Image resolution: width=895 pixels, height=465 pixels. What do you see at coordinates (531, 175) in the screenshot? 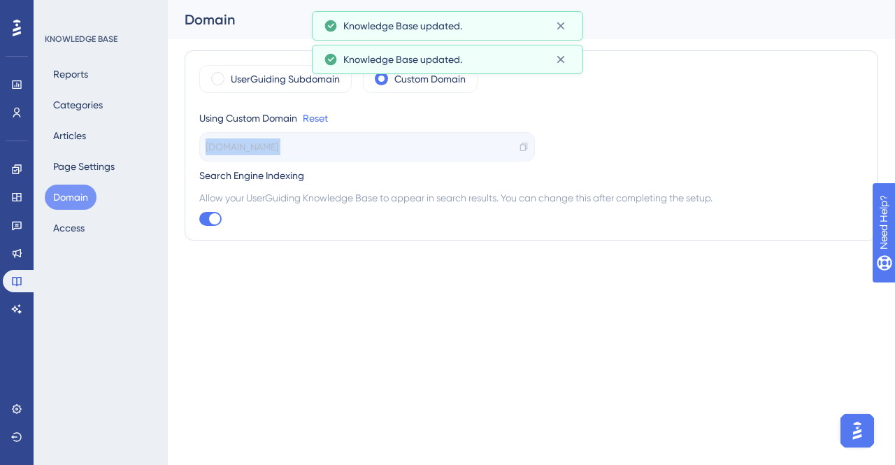
I see `div: Search Engine Indexing` at bounding box center [531, 175].